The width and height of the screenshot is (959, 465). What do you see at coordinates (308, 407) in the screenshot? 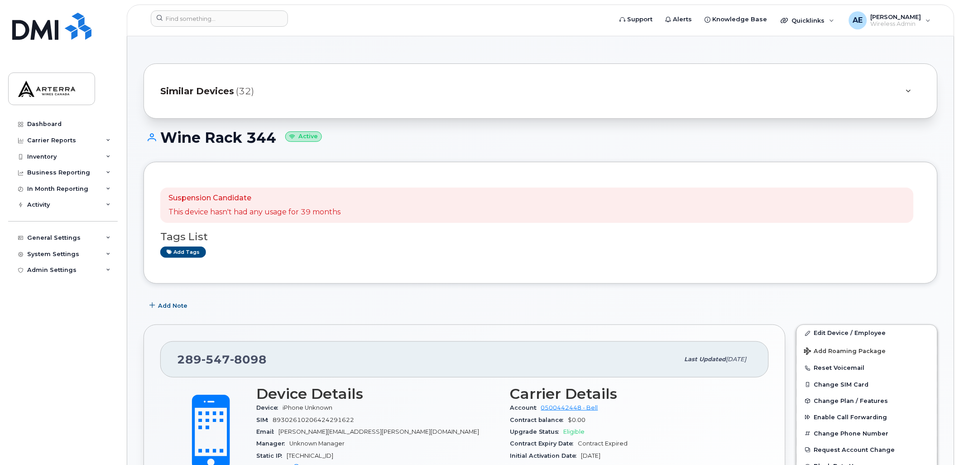
I see `span: iPhone Unknown` at bounding box center [308, 407].